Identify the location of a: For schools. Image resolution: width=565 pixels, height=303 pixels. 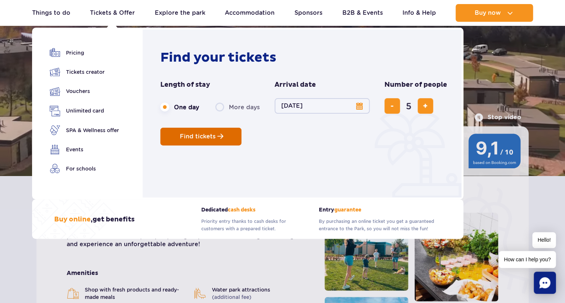
(84, 169).